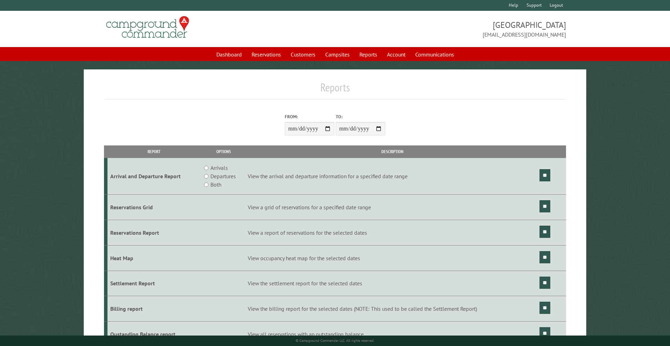 Image resolution: width=670 pixels, height=346 pixels. Describe the element at coordinates (154, 207) in the screenshot. I see `td: Reservations Grid` at that location.